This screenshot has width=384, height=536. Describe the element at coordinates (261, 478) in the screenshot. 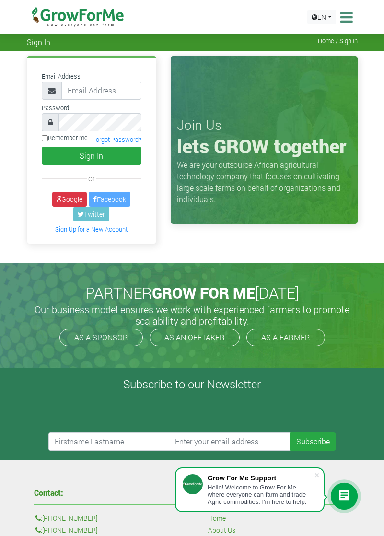

I see `div: Grow For Me Support` at that location.